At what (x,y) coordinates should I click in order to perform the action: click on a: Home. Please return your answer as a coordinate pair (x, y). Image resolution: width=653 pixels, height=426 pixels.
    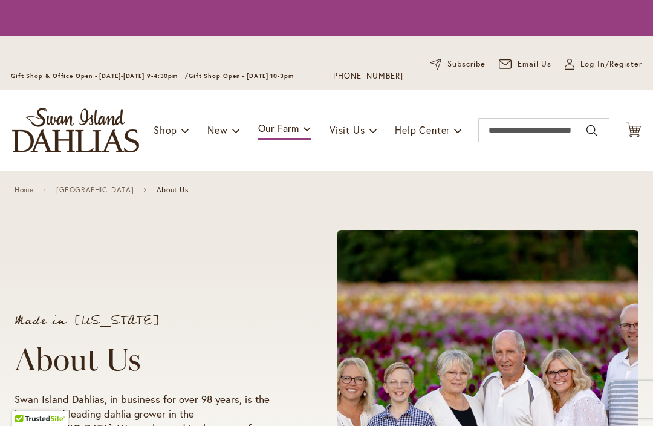
    Looking at the image, I should click on (24, 190).